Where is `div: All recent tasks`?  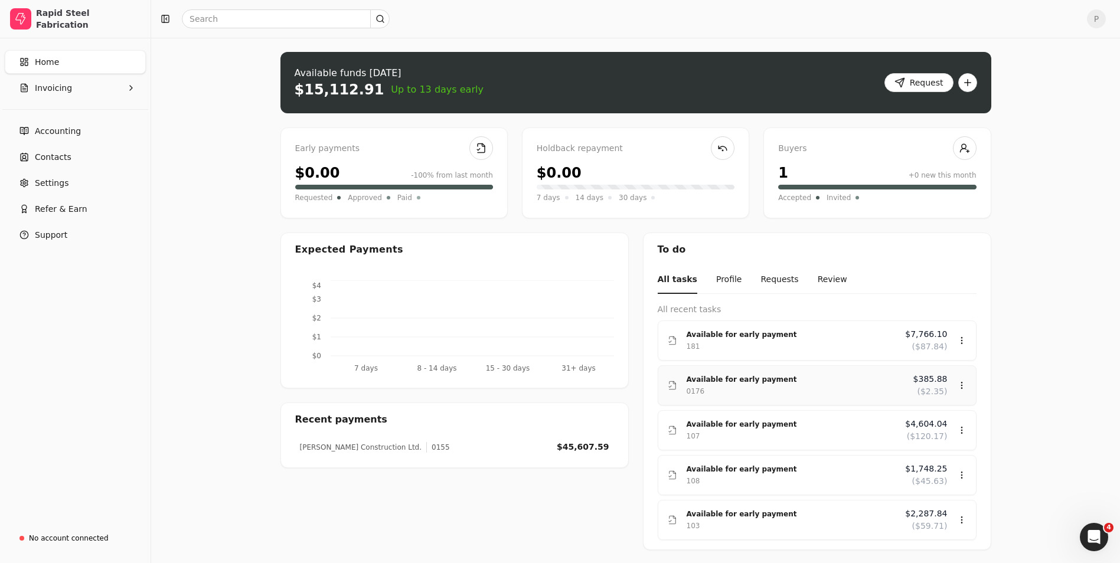 div: All recent tasks is located at coordinates (817, 309).